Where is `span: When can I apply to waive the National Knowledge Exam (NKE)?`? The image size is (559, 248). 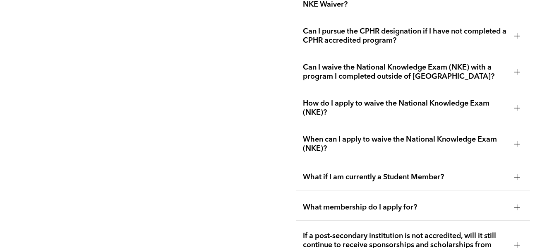 span: When can I apply to waive the National Knowledge Exam (NKE)? is located at coordinates (405, 144).